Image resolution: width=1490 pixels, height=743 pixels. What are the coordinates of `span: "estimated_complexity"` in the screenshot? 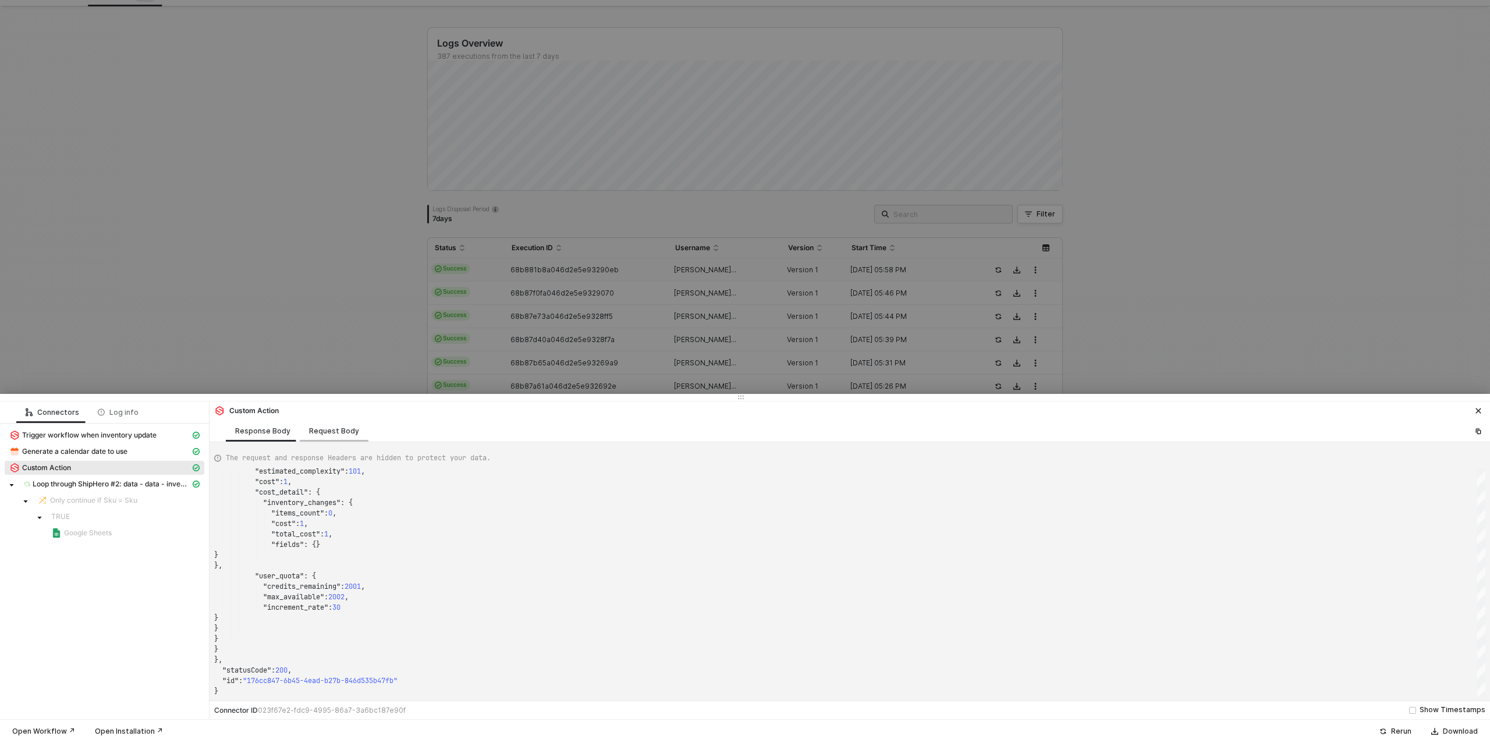 It's located at (300, 471).